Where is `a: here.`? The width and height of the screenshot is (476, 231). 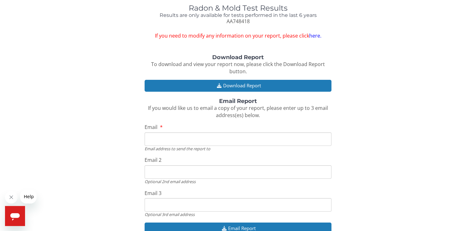
a: here. is located at coordinates (315, 36).